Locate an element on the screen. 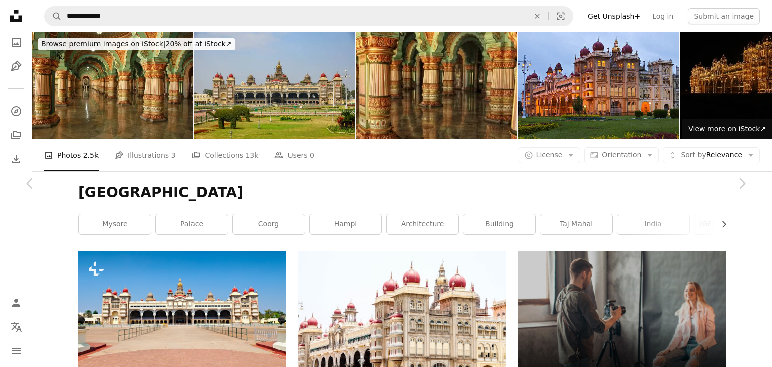 This screenshot has height=367, width=772. a: Collections 13k is located at coordinates (225, 155).